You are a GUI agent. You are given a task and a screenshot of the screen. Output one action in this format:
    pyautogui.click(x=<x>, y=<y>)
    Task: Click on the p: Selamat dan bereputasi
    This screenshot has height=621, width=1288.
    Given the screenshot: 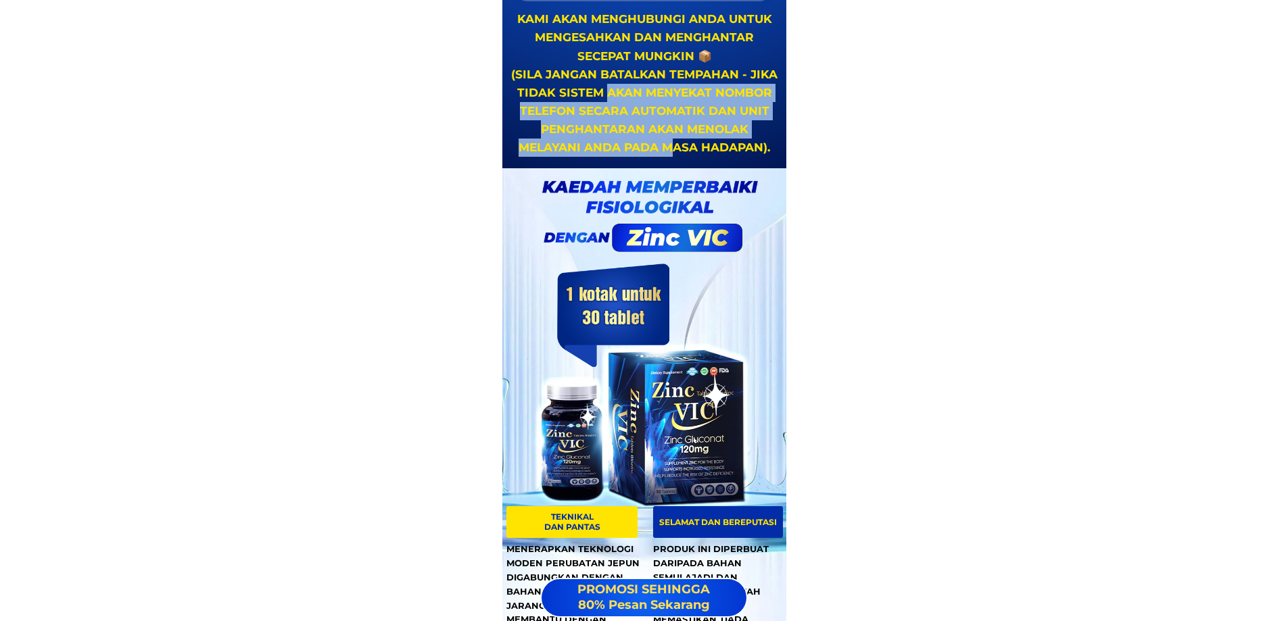 What is the action you would take?
    pyautogui.click(x=718, y=522)
    